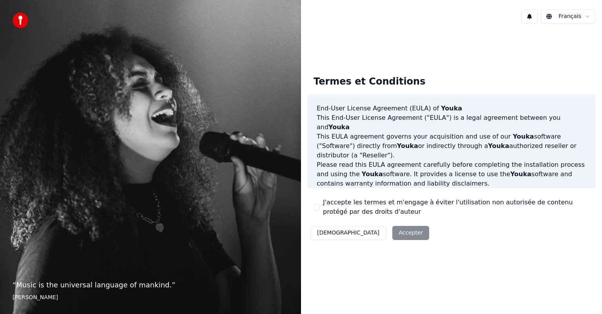 This screenshot has width=602, height=314. What do you see at coordinates (451, 123) in the screenshot?
I see `p: This End-User License Agreement ("EULA") is a legal agreement between you and` at bounding box center [451, 123].